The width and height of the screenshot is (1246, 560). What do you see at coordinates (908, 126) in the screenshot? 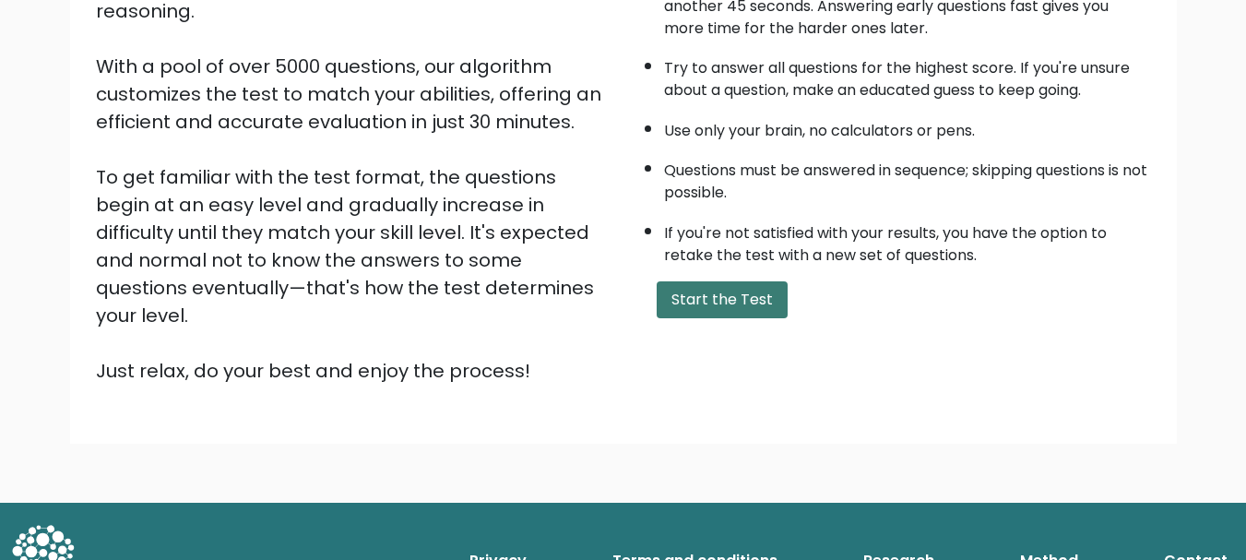
I see `li: Use only your brain, no calculators or pens.` at bounding box center [908, 126].